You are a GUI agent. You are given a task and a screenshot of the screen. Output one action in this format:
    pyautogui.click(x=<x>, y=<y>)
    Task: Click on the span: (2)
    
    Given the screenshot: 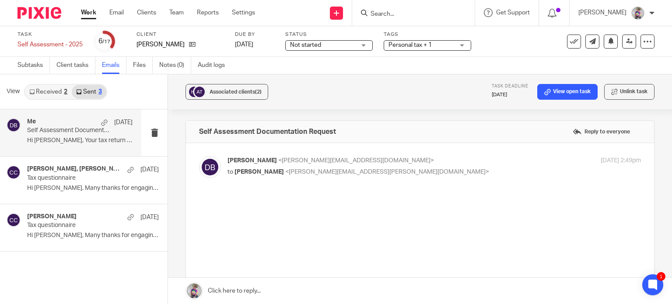 What is the action you would take?
    pyautogui.click(x=258, y=92)
    